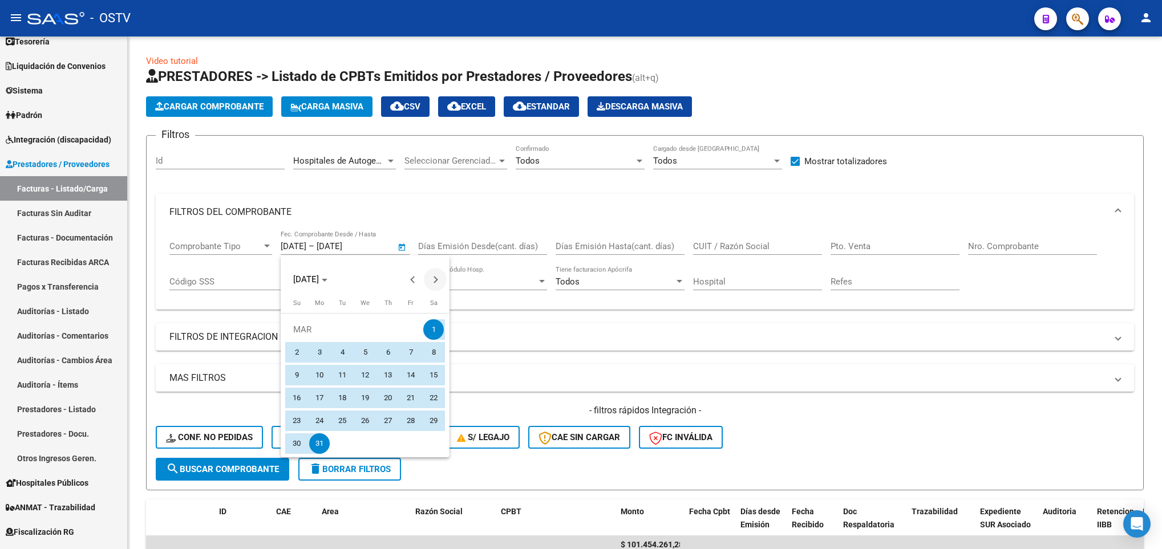 The width and height of the screenshot is (1162, 549). I want to click on span: 22, so click(433, 398).